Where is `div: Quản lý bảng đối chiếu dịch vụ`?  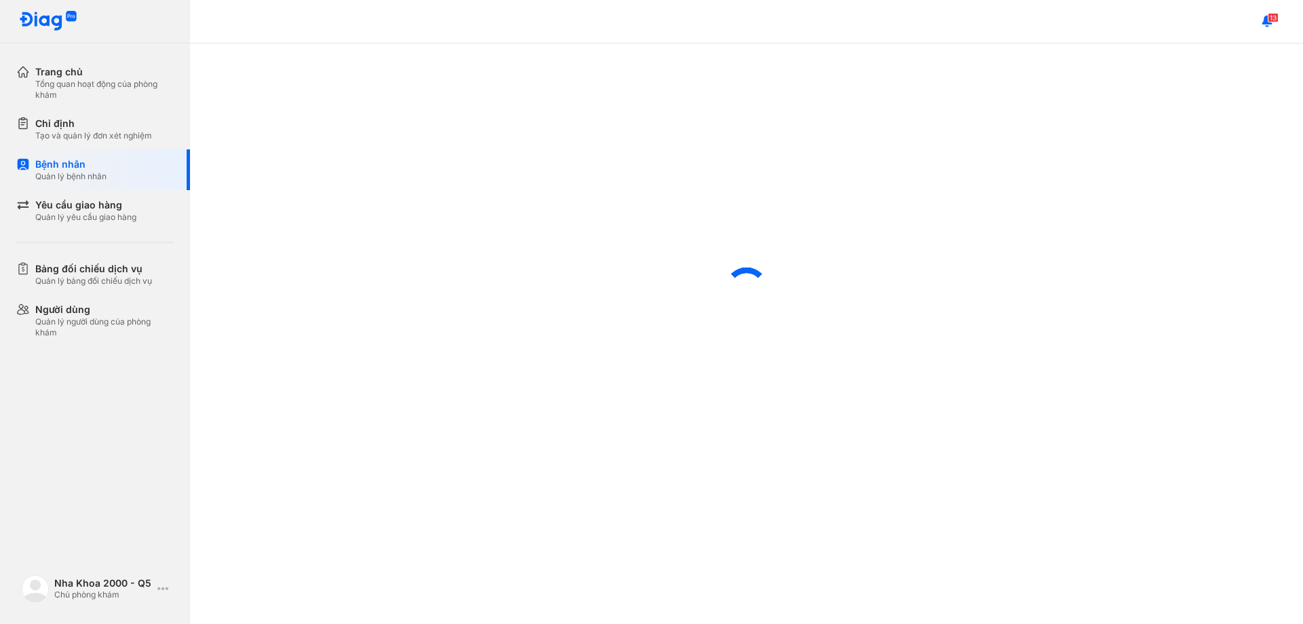
div: Quản lý bảng đối chiếu dịch vụ is located at coordinates (94, 281).